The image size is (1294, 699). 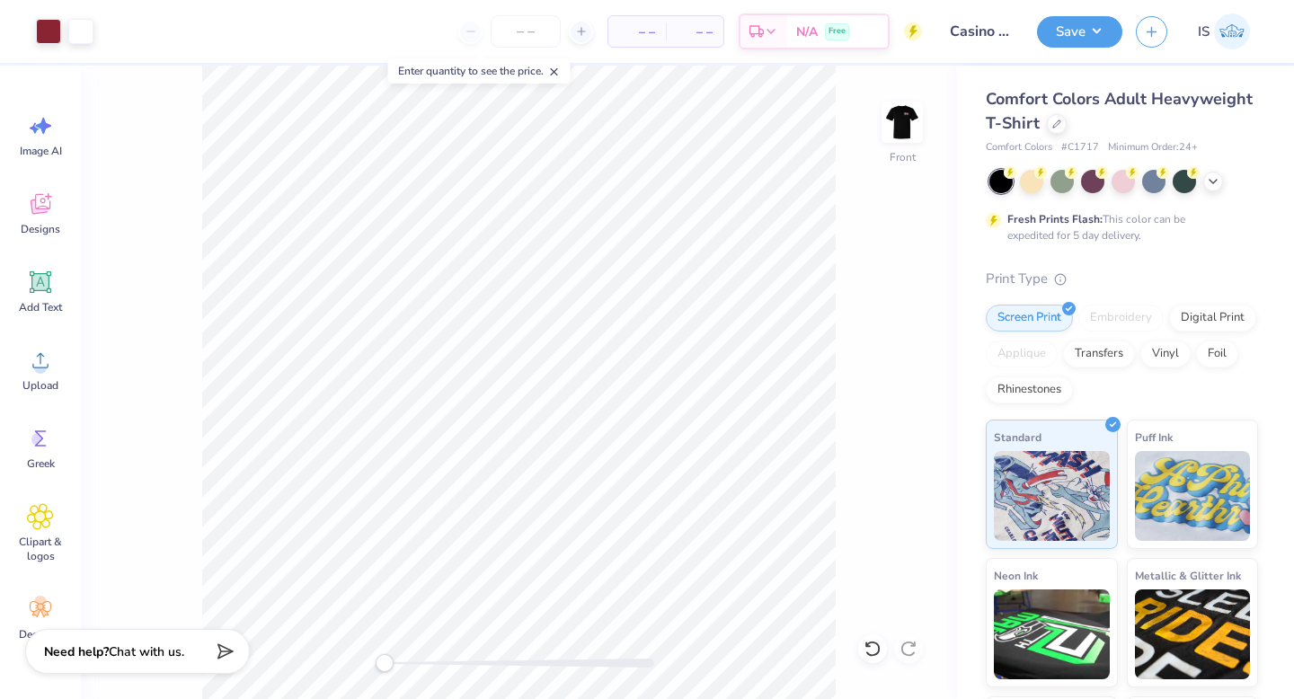 I want to click on img: Metallic & Glitter Ink, so click(x=1193, y=635).